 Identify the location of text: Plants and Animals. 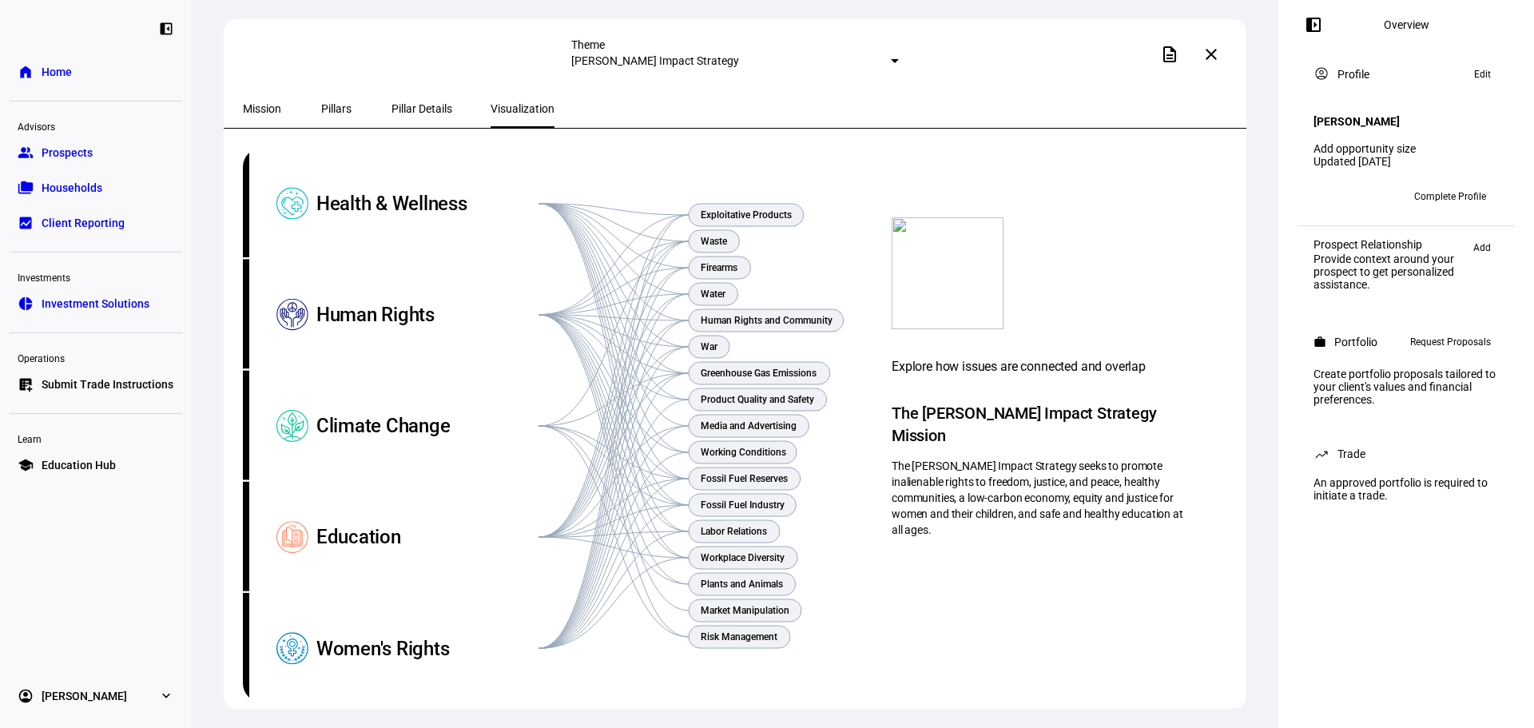
(742, 584).